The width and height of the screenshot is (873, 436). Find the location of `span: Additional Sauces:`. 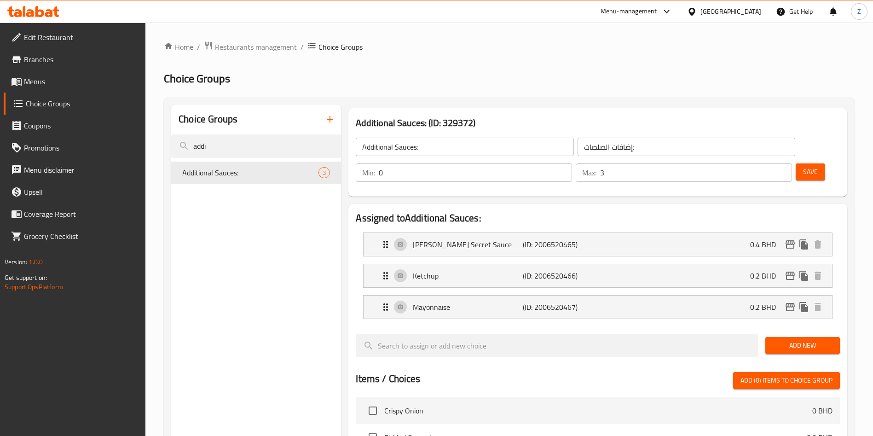

span: Additional Sauces: is located at coordinates (250, 173).